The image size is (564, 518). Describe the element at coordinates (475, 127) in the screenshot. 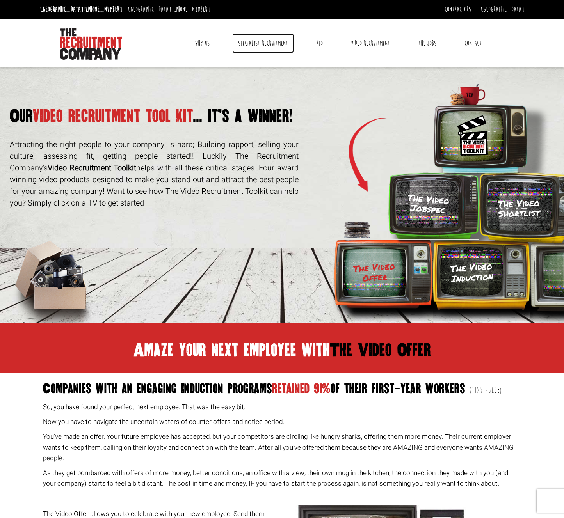

I see `img: tv-blue.png` at that location.